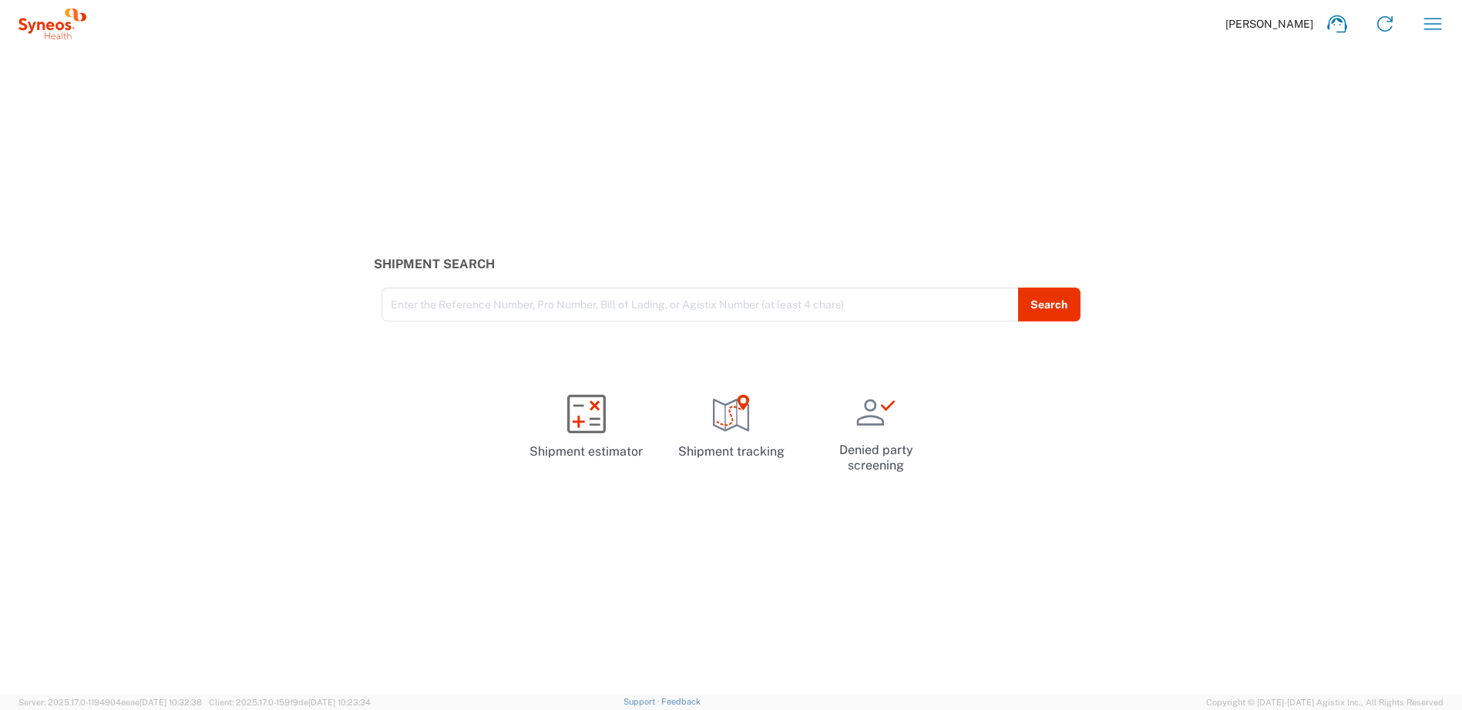 This screenshot has width=1462, height=710. Describe the element at coordinates (586, 427) in the screenshot. I see `a: Shipment estimator` at that location.